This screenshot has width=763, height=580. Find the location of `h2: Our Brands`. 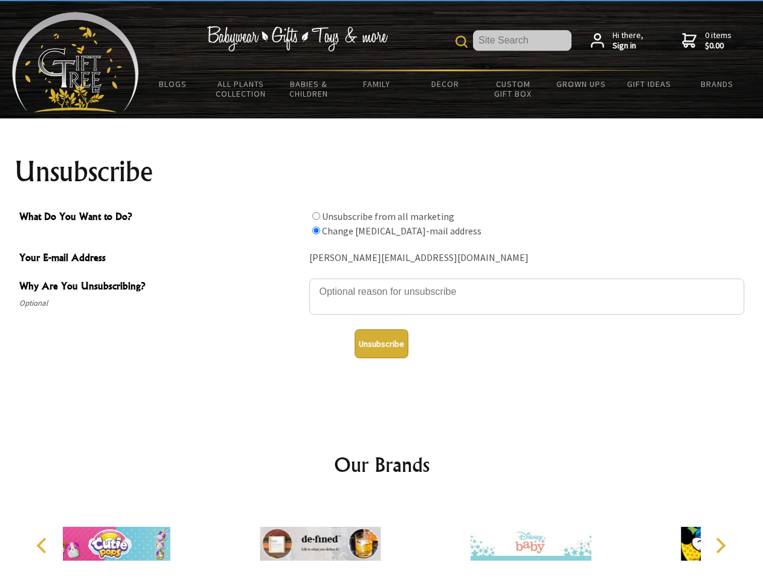

h2: Our Brands is located at coordinates (382, 465).